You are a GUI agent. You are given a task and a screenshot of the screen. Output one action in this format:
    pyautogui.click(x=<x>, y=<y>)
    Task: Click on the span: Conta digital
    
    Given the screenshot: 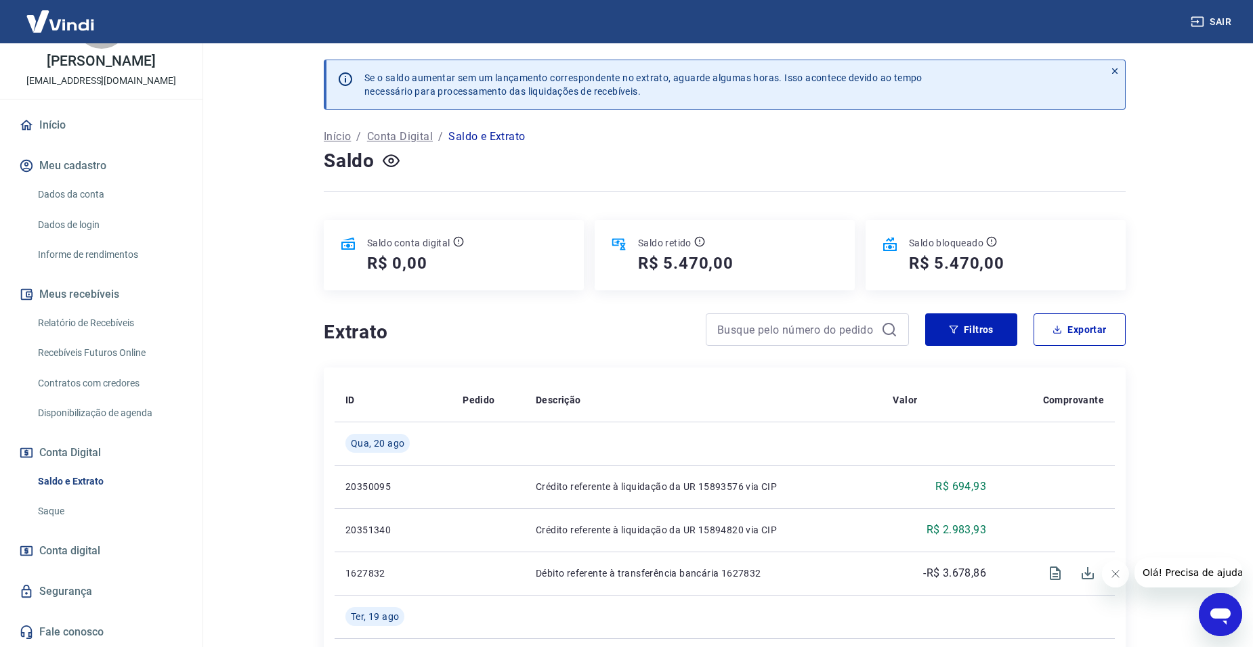 What is the action you would take?
    pyautogui.click(x=70, y=551)
    